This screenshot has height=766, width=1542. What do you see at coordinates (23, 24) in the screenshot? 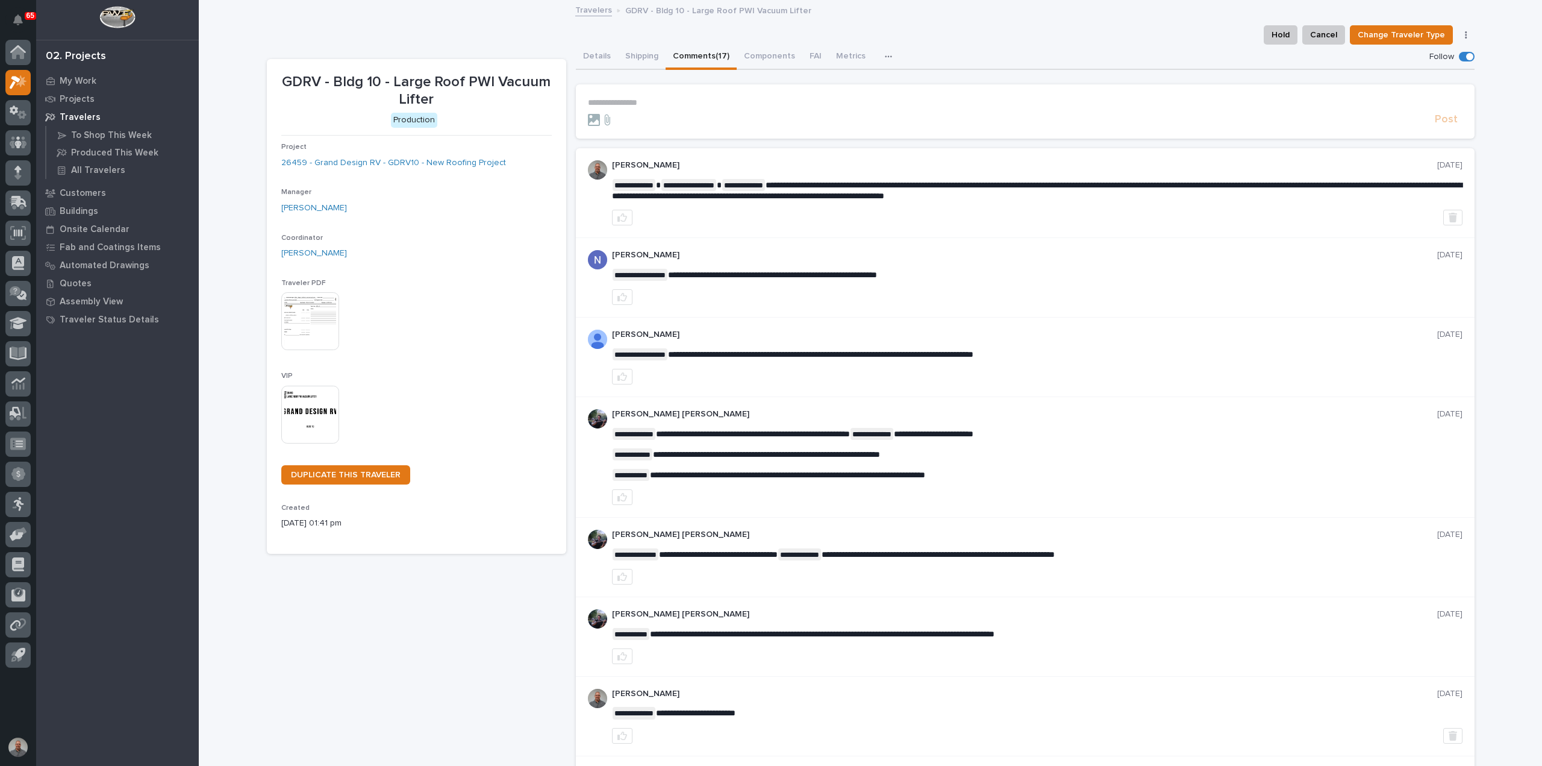
I see `div: Notifications65` at bounding box center [23, 24].